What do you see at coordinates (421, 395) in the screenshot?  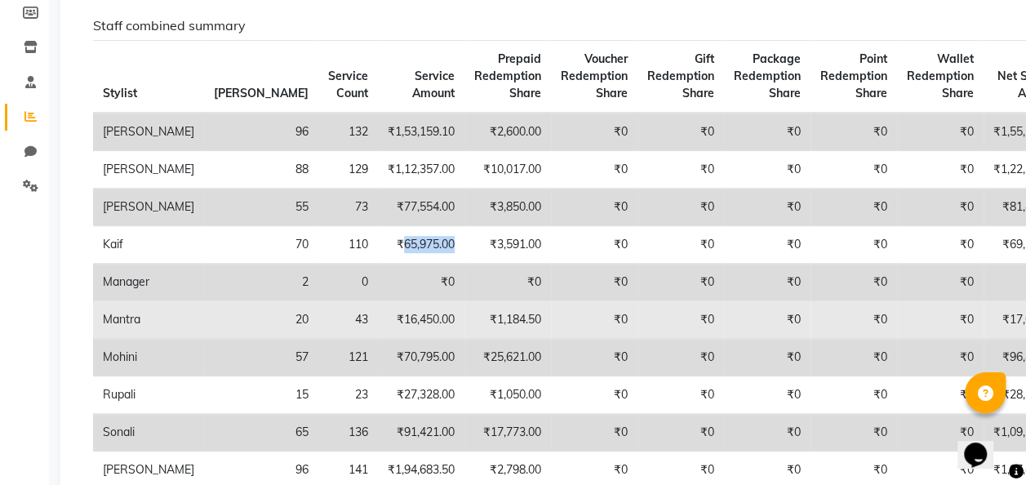 I see `td: ₹27,328.00` at bounding box center [421, 395].